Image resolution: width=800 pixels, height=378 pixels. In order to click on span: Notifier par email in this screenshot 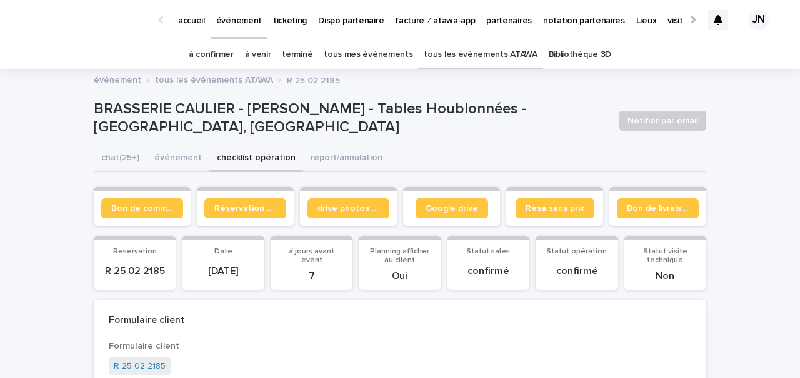, I will do `click(663, 121)`.